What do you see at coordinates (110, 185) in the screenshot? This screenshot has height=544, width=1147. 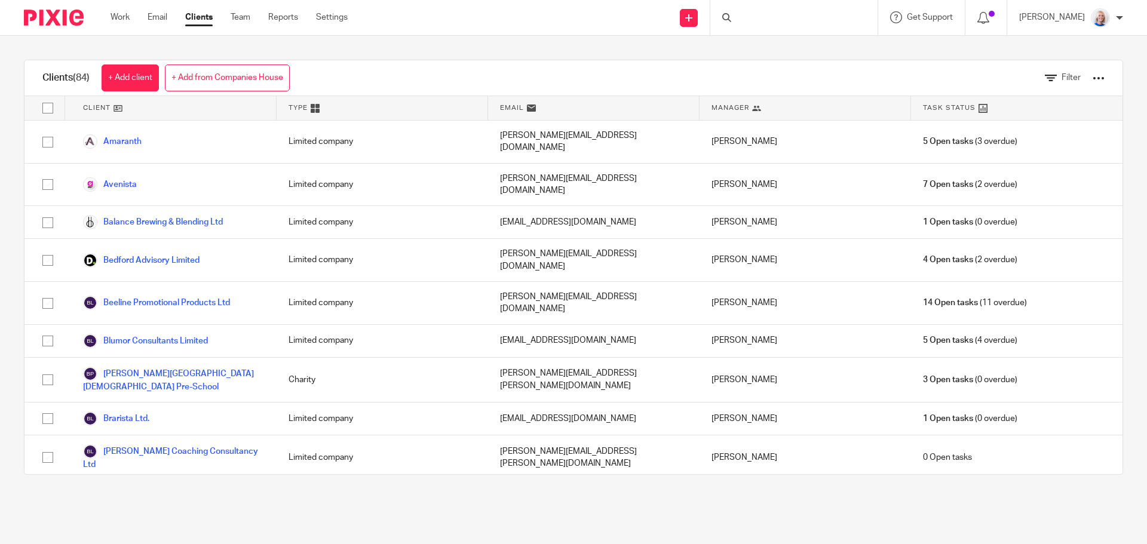 I see `a: Avenista` at bounding box center [110, 185].